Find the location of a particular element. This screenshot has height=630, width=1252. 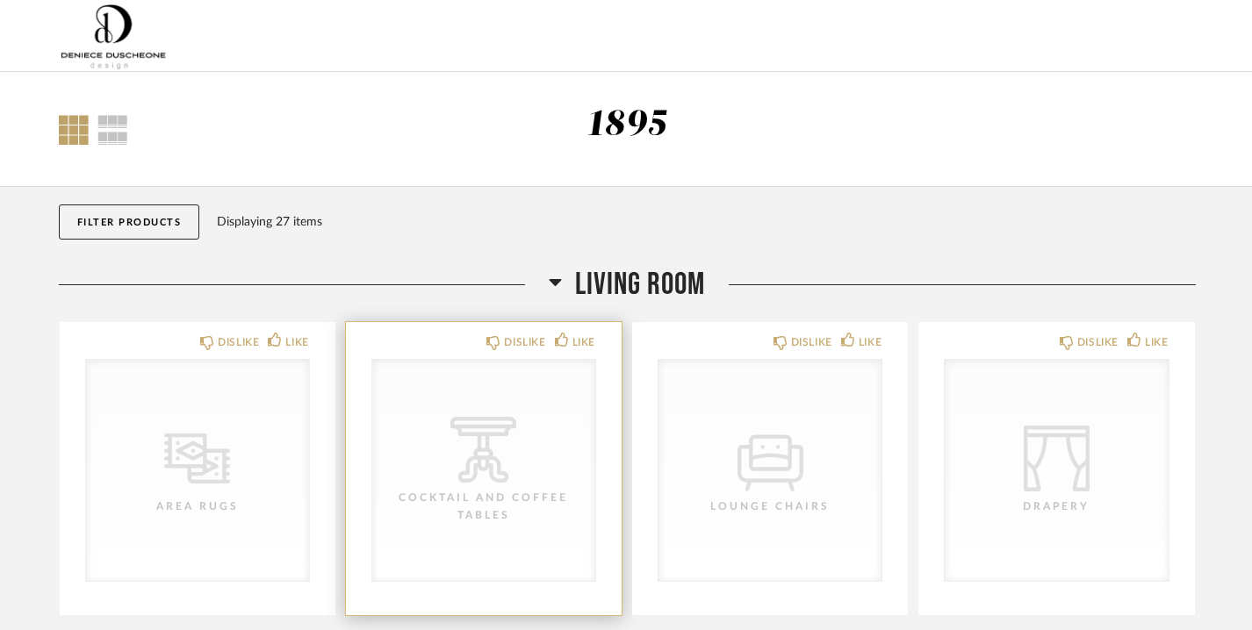

div: Lounge Chairs is located at coordinates (770, 507).